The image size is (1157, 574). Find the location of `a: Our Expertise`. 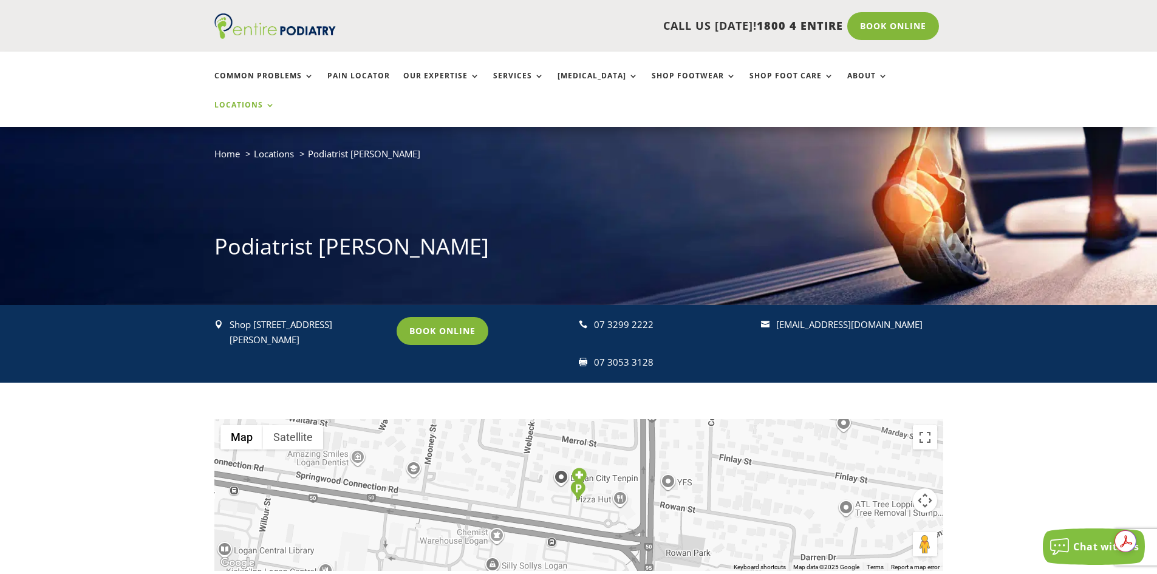

a: Our Expertise is located at coordinates (442, 84).